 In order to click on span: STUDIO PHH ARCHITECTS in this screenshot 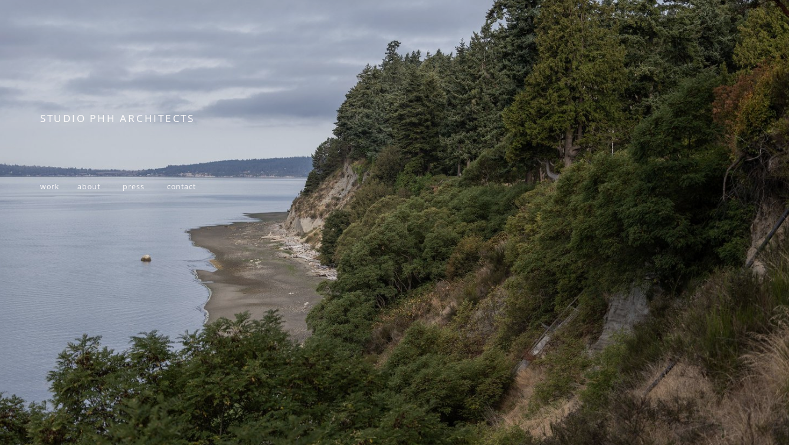, I will do `click(117, 118)`.